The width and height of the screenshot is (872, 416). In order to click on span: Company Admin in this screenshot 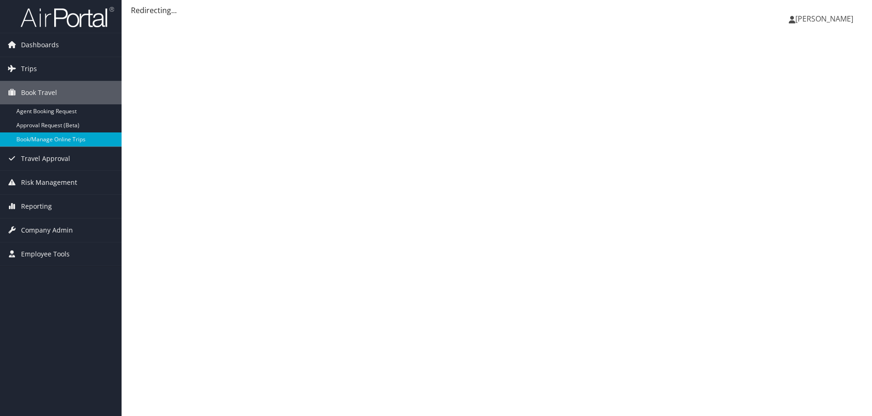, I will do `click(47, 230)`.